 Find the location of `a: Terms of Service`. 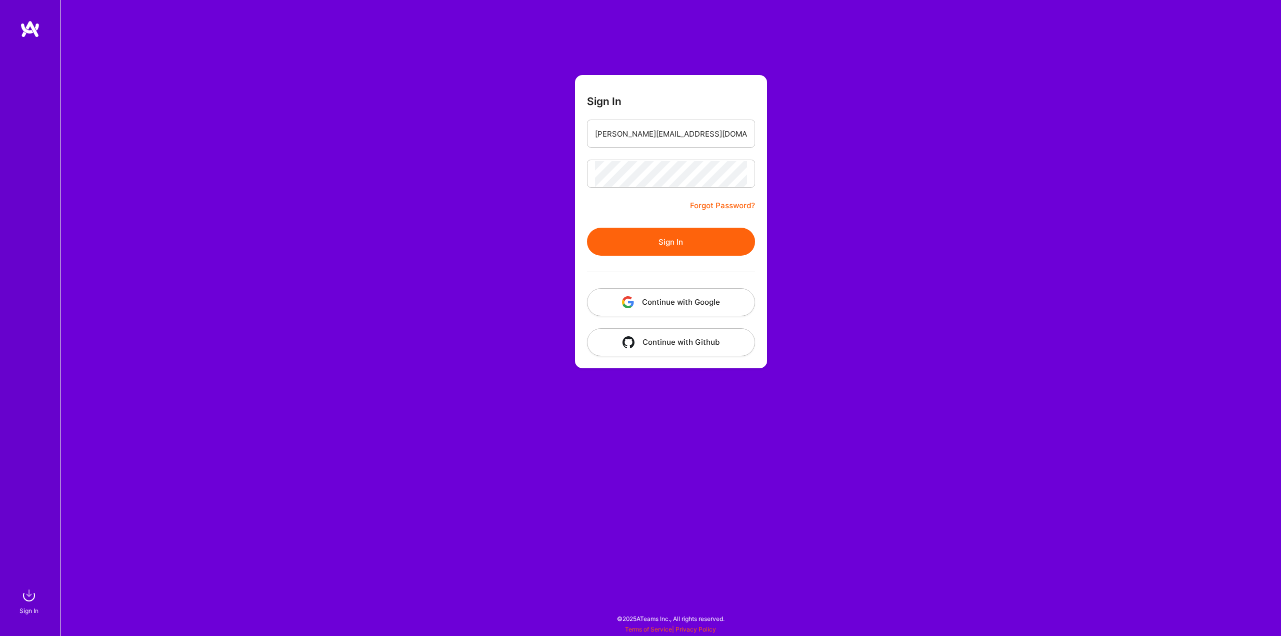

a: Terms of Service is located at coordinates (649, 629).